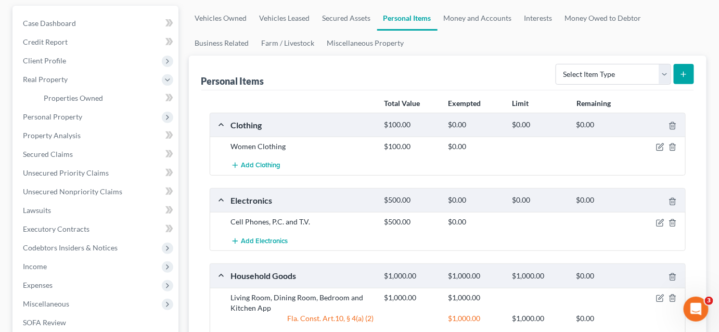  What do you see at coordinates (302, 319) in the screenshot?
I see `div: Fla. Const. Art.10, § 4(a) (2)` at bounding box center [302, 319].